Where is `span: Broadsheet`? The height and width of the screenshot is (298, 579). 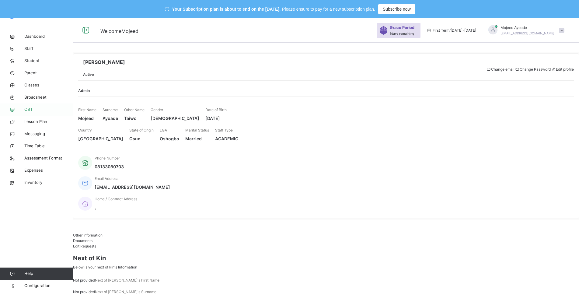 span: Broadsheet is located at coordinates (49, 97).